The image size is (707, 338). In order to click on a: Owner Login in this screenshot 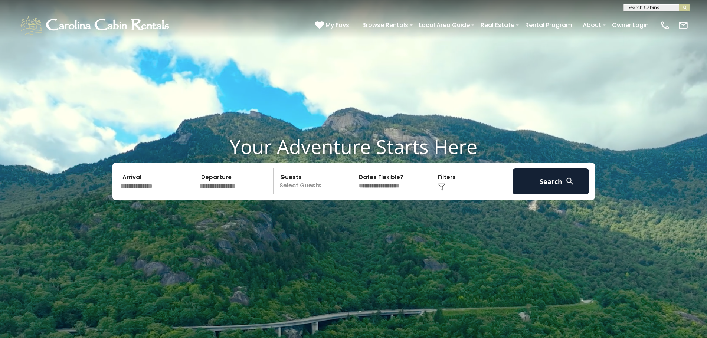, I will do `click(630, 25)`.